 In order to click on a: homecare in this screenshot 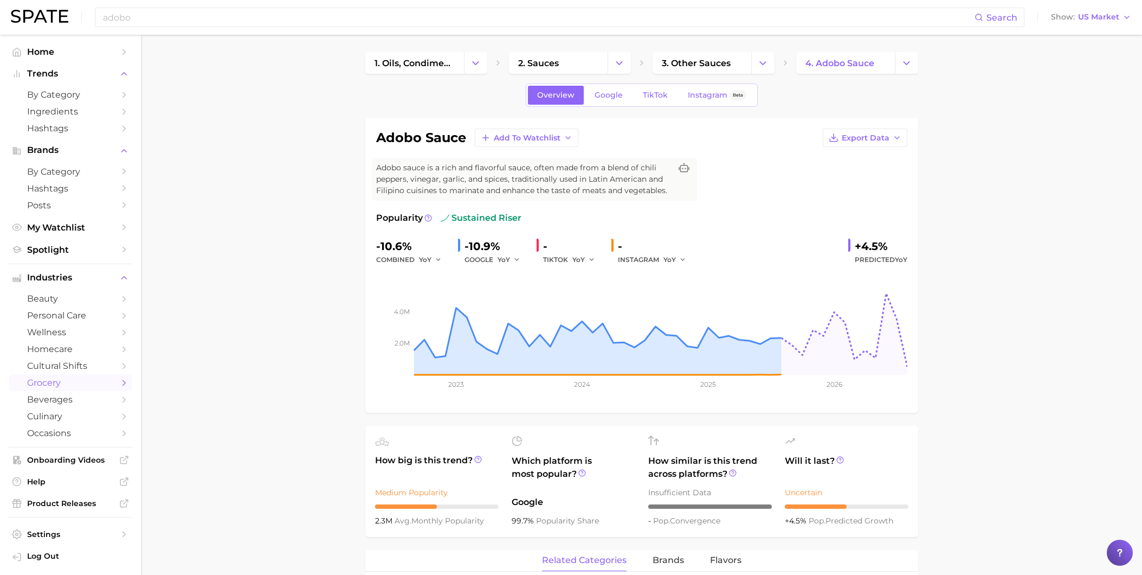, I will do `click(70, 349)`.